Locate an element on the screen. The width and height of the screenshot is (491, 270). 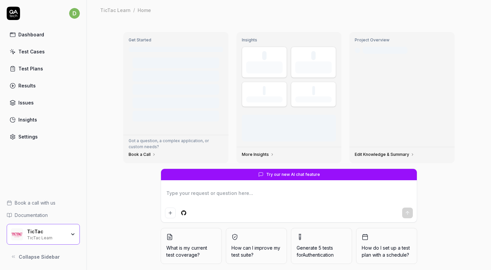
a: Results is located at coordinates (43, 85).